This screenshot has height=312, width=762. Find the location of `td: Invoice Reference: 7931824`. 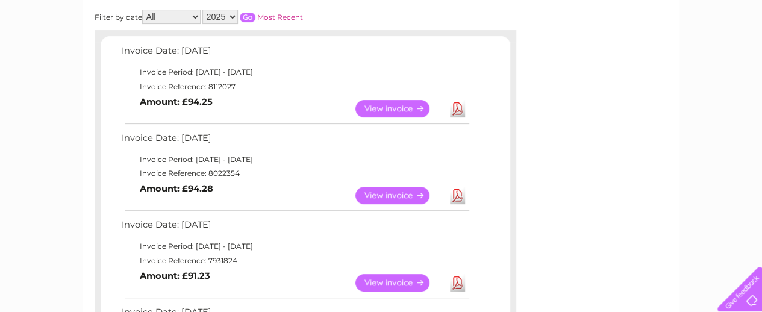

td: Invoice Reference: 7931824 is located at coordinates (295, 261).